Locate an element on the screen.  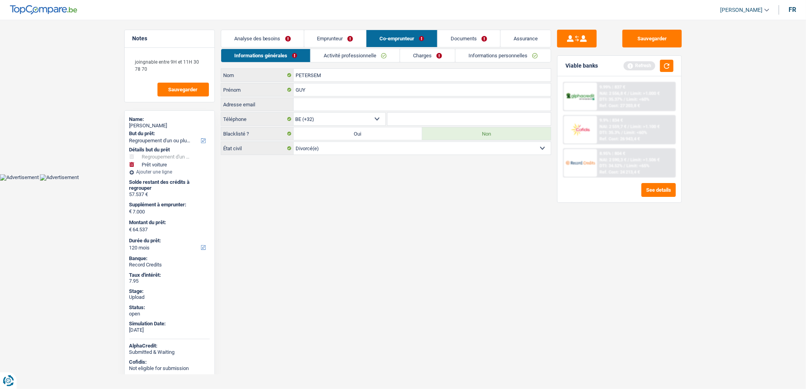
div: Cofidis: is located at coordinates (169, 362).